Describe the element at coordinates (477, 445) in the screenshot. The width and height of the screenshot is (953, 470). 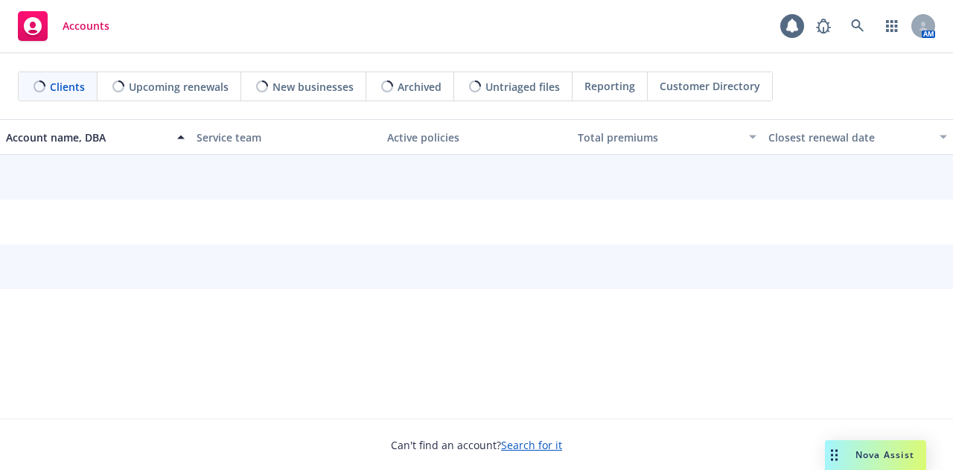
I see `span: Can't find an account?` at that location.